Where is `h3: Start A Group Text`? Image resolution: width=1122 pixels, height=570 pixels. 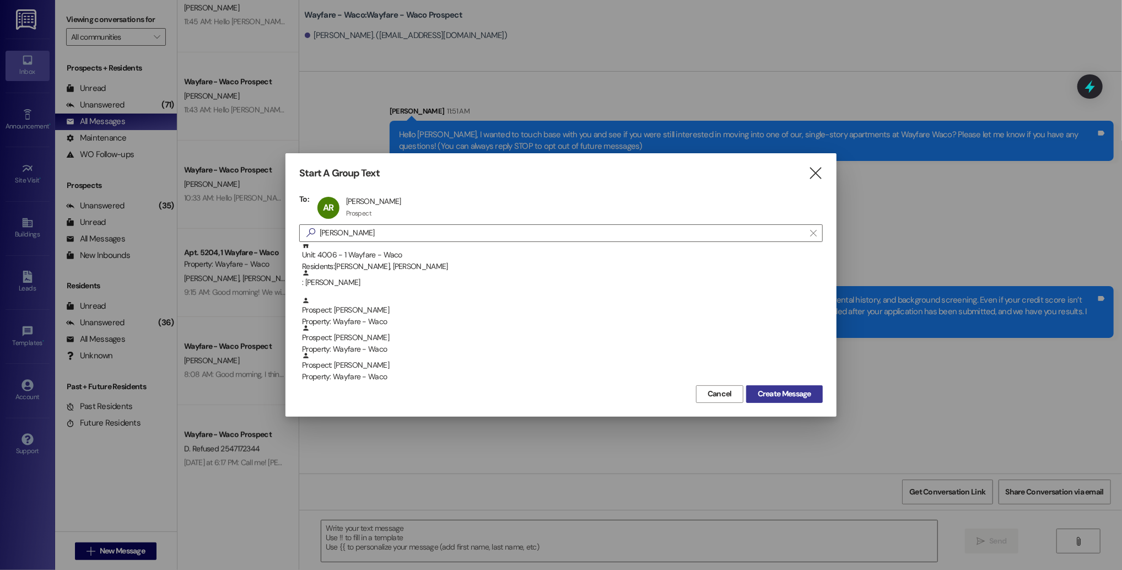
h3: Start A Group Text is located at coordinates (339, 173).